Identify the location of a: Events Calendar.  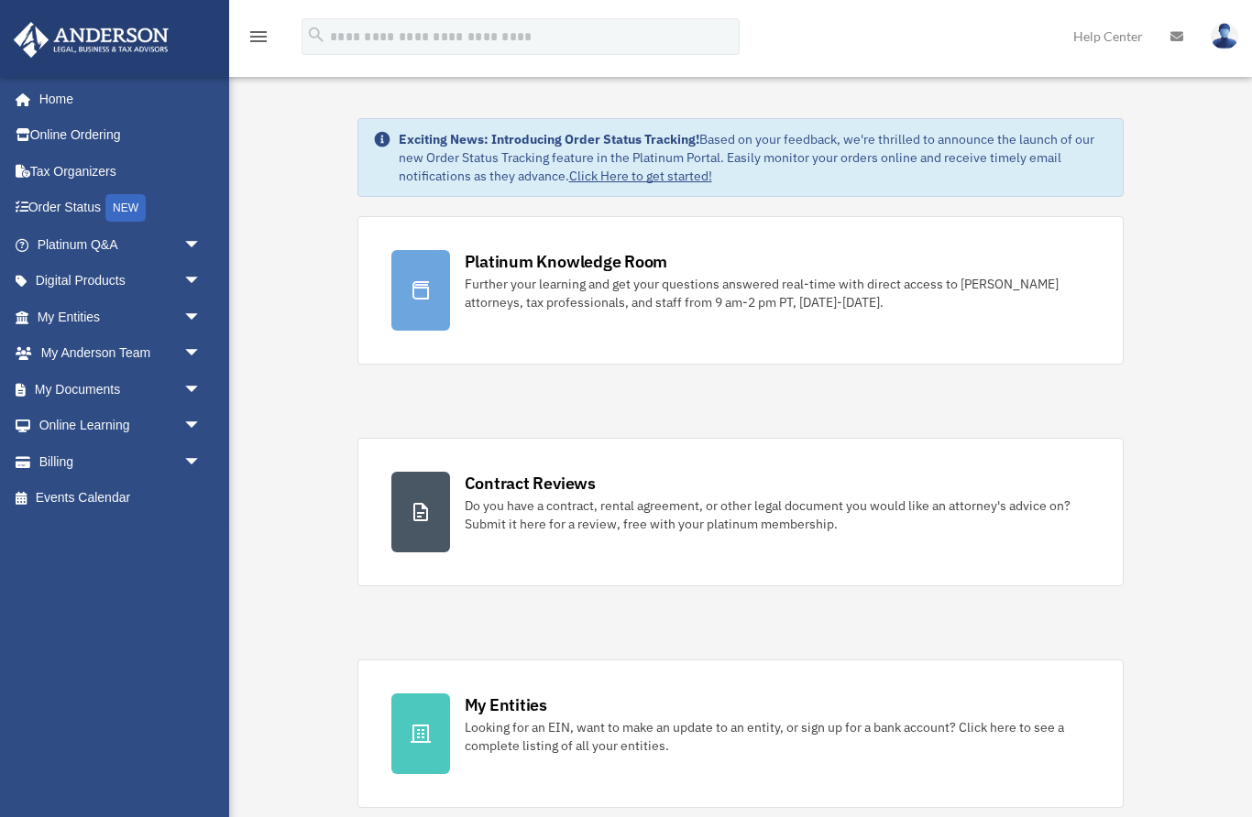
(121, 499).